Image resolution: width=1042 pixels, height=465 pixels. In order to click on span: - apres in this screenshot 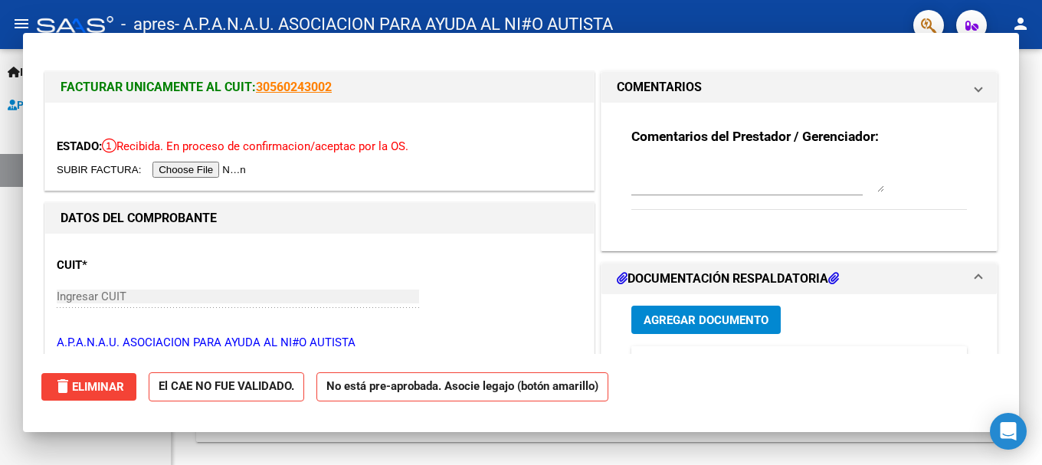, I will do `click(148, 25)`.